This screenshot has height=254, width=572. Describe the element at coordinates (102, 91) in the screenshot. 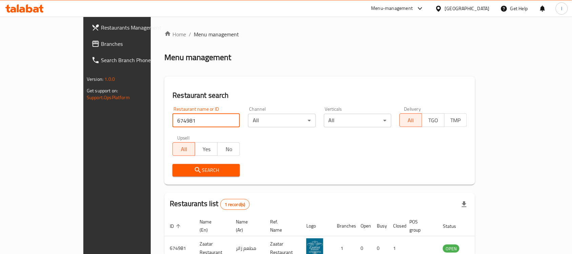

I see `span: Get support on:` at that location.